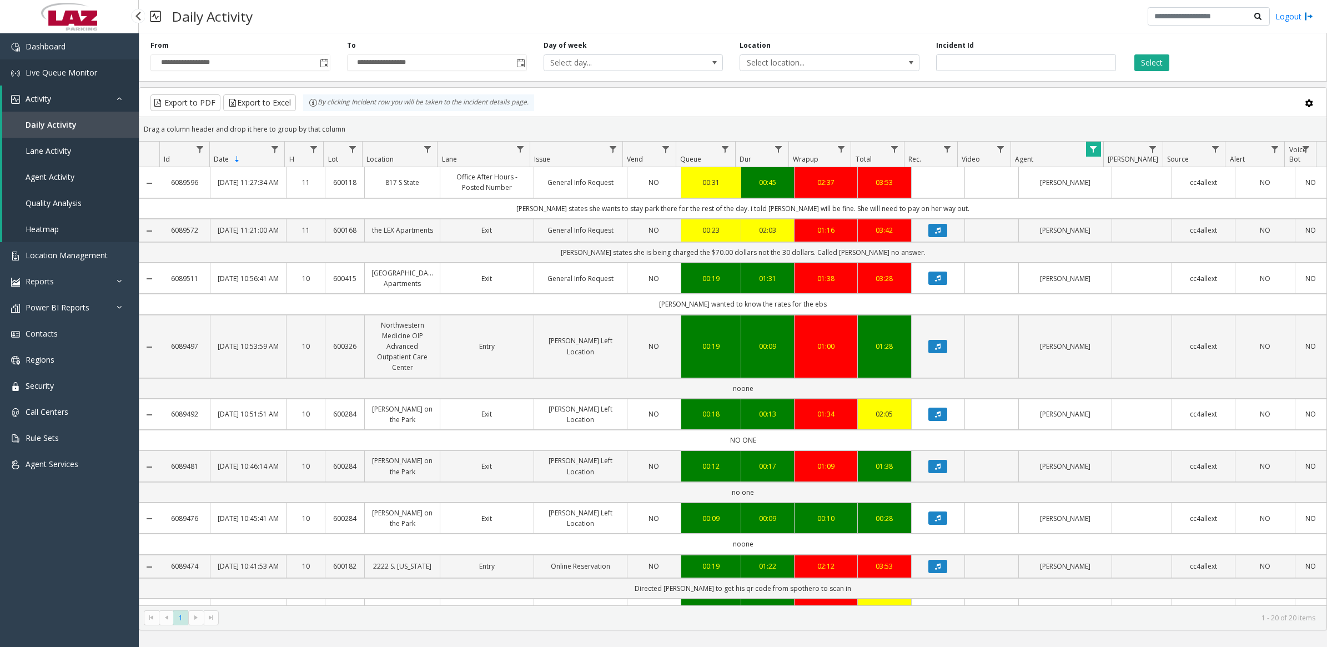  What do you see at coordinates (1024, 159) in the screenshot?
I see `span: Agent` at bounding box center [1024, 159].